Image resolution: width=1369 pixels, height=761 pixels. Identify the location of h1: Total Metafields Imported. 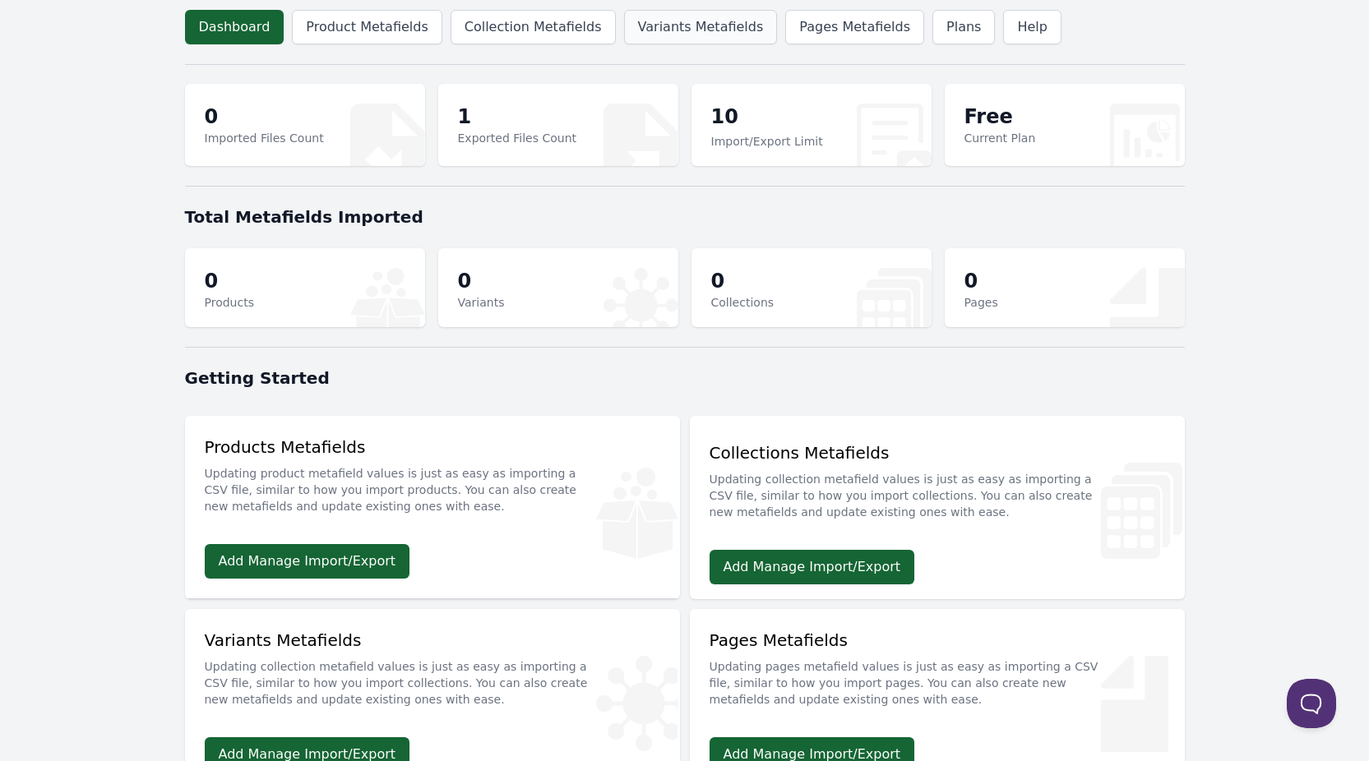
(685, 217).